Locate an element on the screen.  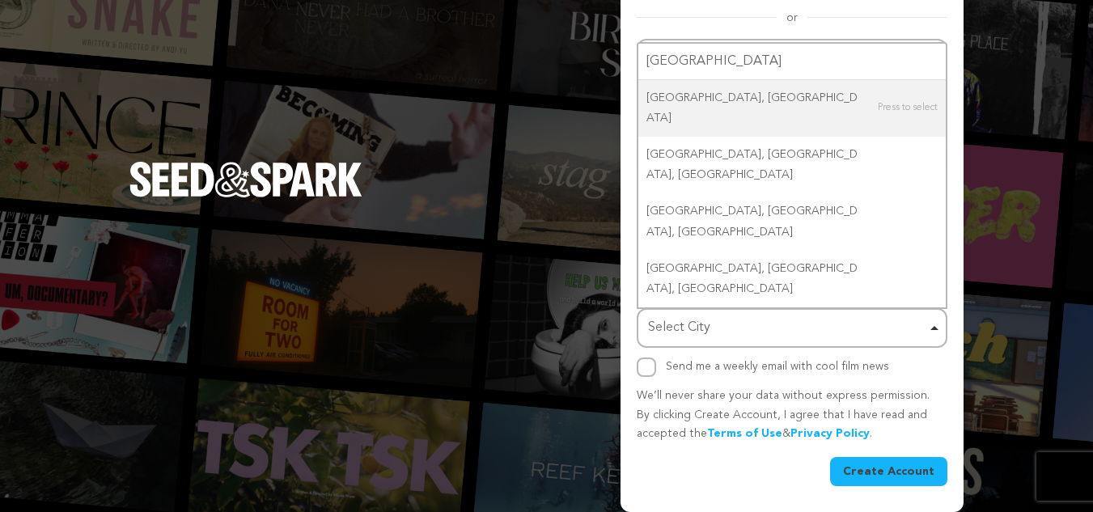
img: Seed&Spark Logo is located at coordinates (246, 180).